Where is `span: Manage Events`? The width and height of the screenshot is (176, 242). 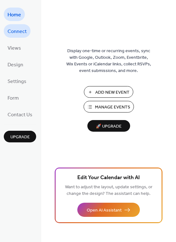
span: Manage Events is located at coordinates (113, 107).